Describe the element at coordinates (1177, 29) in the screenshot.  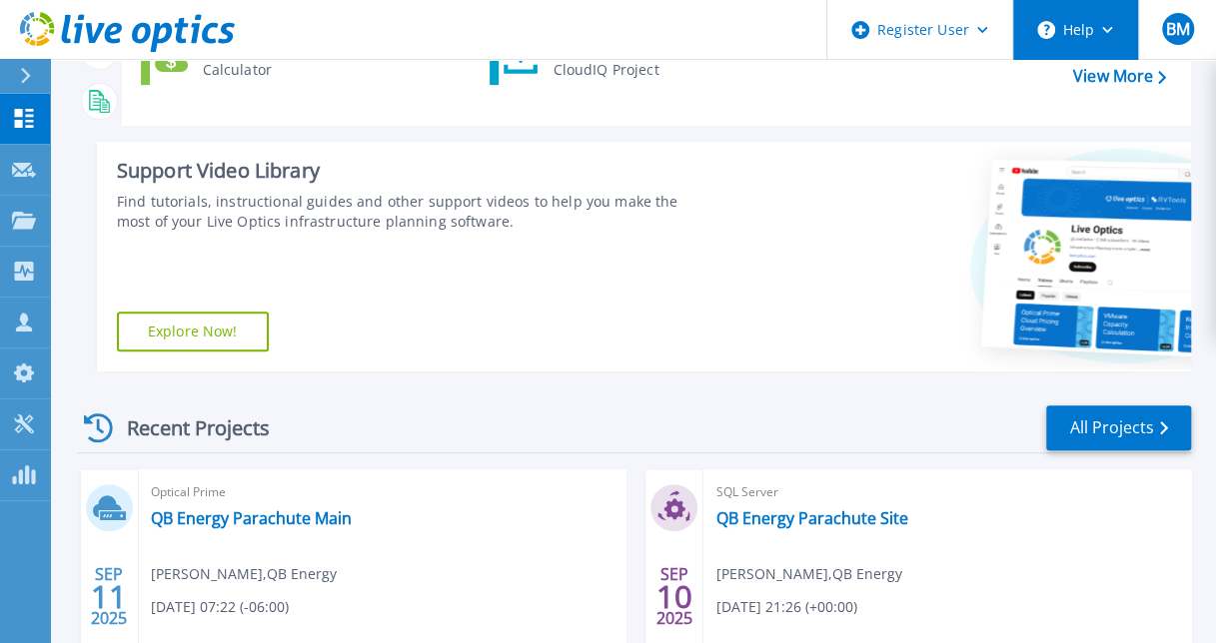
I see `span: BM` at that location.